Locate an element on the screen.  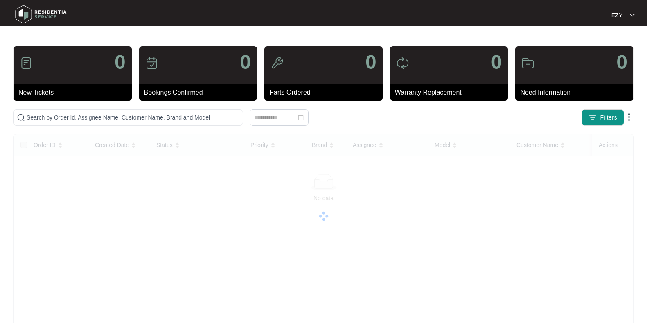
img: filter icon is located at coordinates (593, 118).